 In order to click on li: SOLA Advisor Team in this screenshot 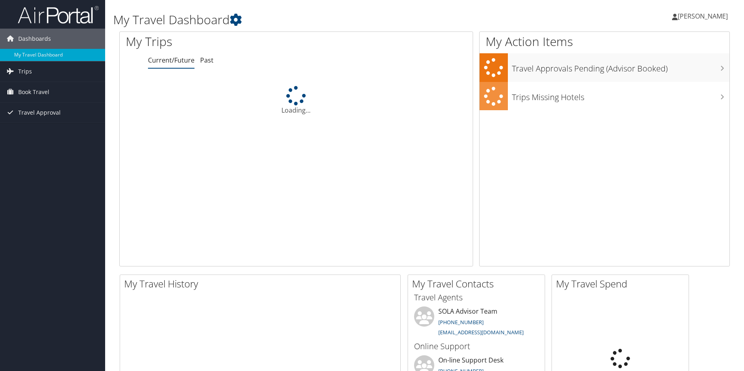, I will do `click(476, 323)`.